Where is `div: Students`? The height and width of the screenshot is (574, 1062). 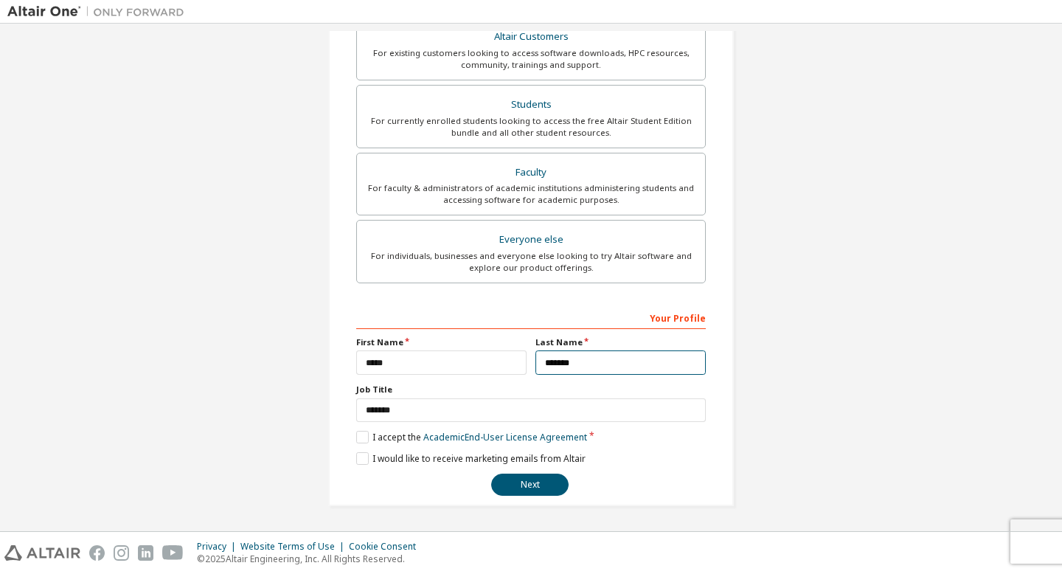 div: Students is located at coordinates (531, 105).